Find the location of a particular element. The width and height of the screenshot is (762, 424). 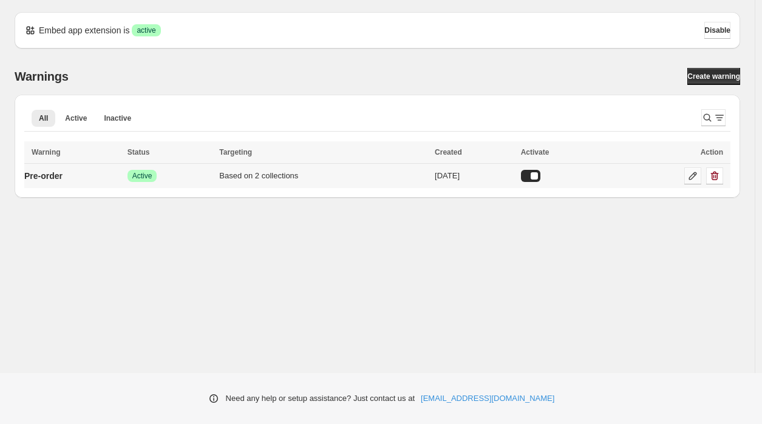

button: Search and filter results is located at coordinates (713, 118).